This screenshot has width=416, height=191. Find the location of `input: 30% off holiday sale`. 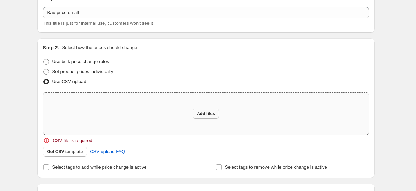

input: 30% off holiday sale is located at coordinates (206, 13).